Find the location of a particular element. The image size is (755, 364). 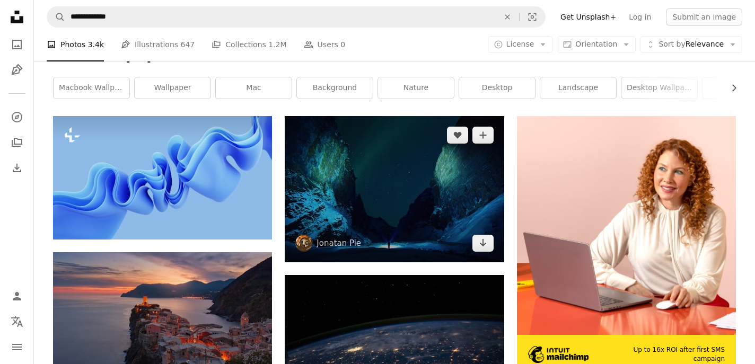

a: Collections is located at coordinates (17, 143).